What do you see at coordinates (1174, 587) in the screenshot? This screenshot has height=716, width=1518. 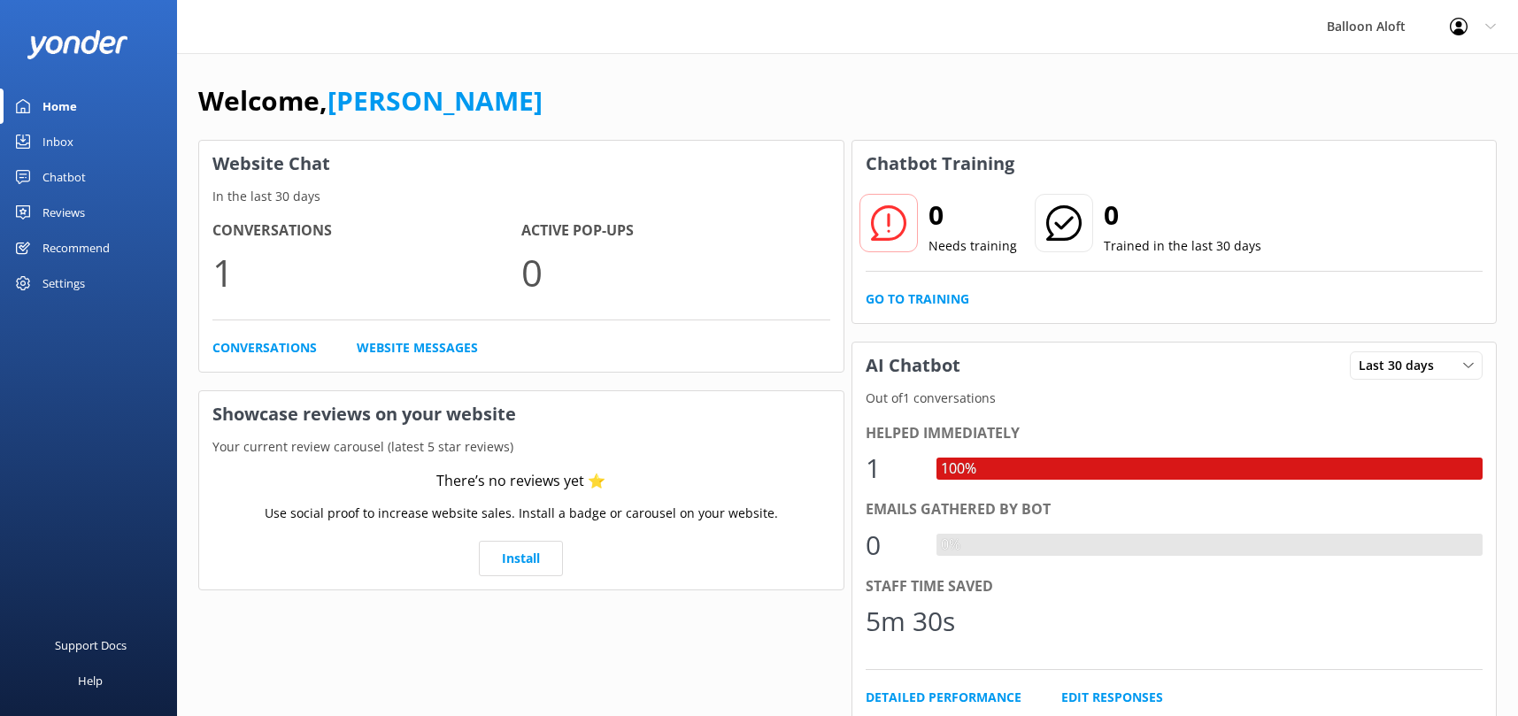 I see `div: Staff time saved` at bounding box center [1174, 587].